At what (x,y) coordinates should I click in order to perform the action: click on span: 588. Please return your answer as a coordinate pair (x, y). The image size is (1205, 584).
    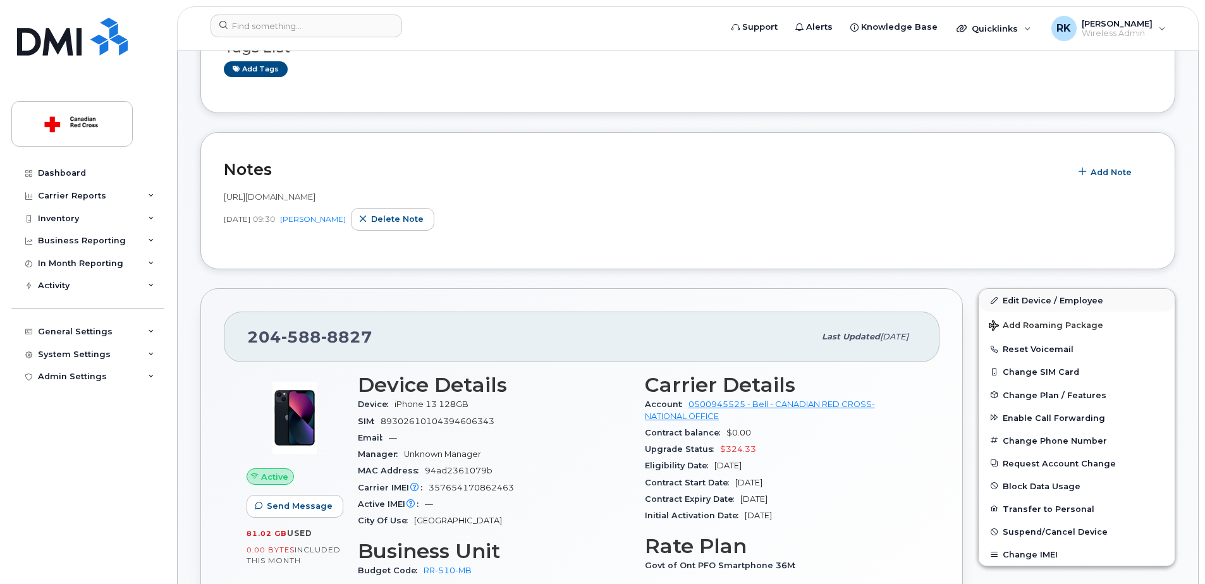
    Looking at the image, I should click on (301, 337).